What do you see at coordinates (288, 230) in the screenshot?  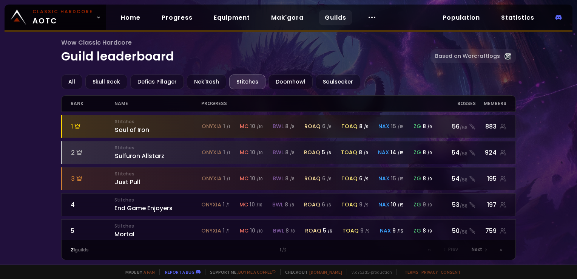 I see `a: 5StitchesMortalonyxia 1 /1mc 10 /10bwl 8 /8roaq 5 /6toaq 9 /9nax 9 /15zg 8 /950/58759` at bounding box center [288, 230].